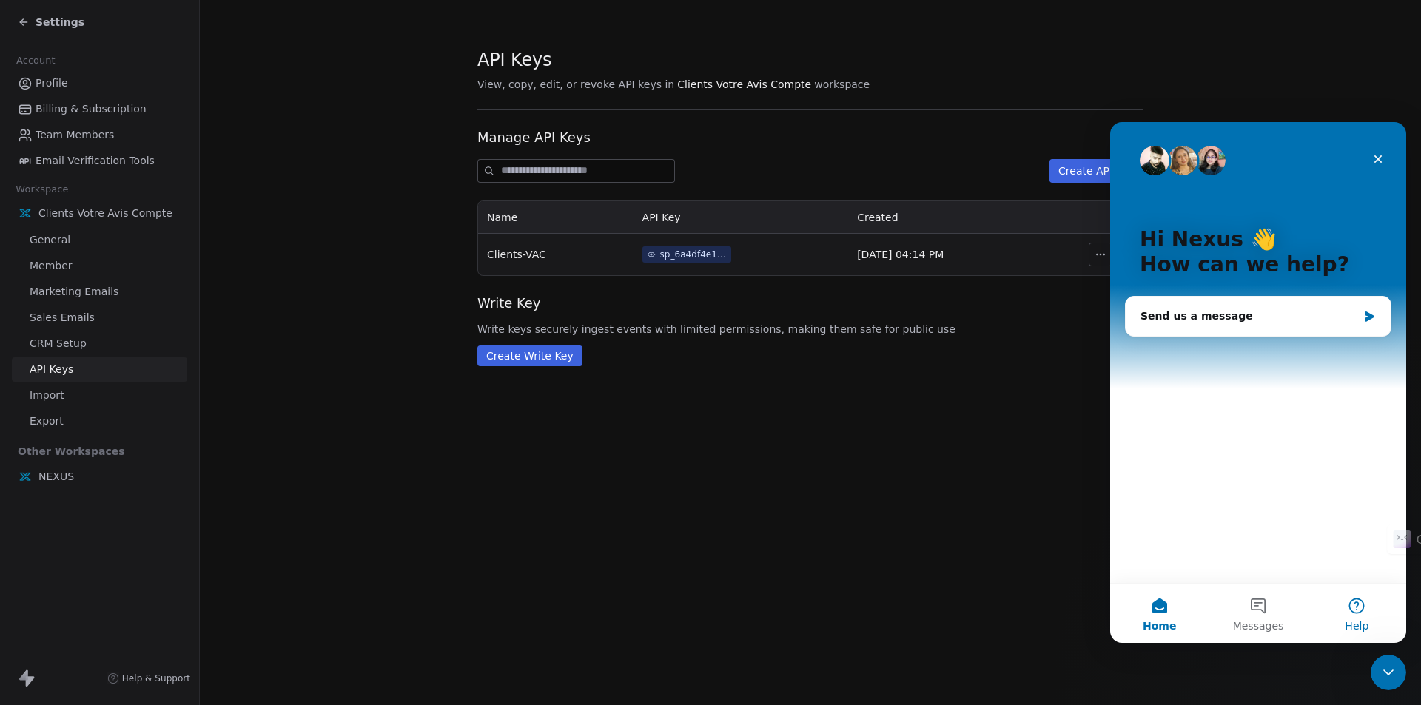  Describe the element at coordinates (99, 161) in the screenshot. I see `a: Email Verification Tools` at that location.